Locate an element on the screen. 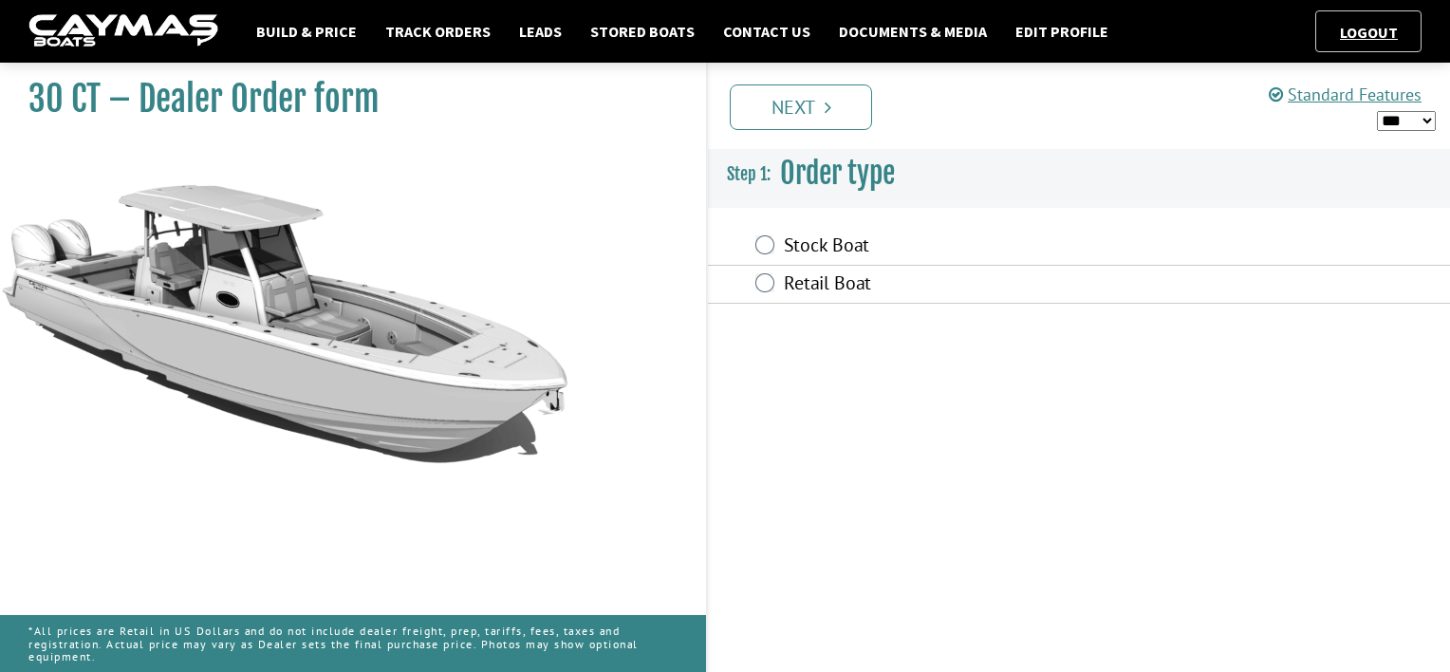 The width and height of the screenshot is (1450, 672). a: Standard Features is located at coordinates (1345, 94).